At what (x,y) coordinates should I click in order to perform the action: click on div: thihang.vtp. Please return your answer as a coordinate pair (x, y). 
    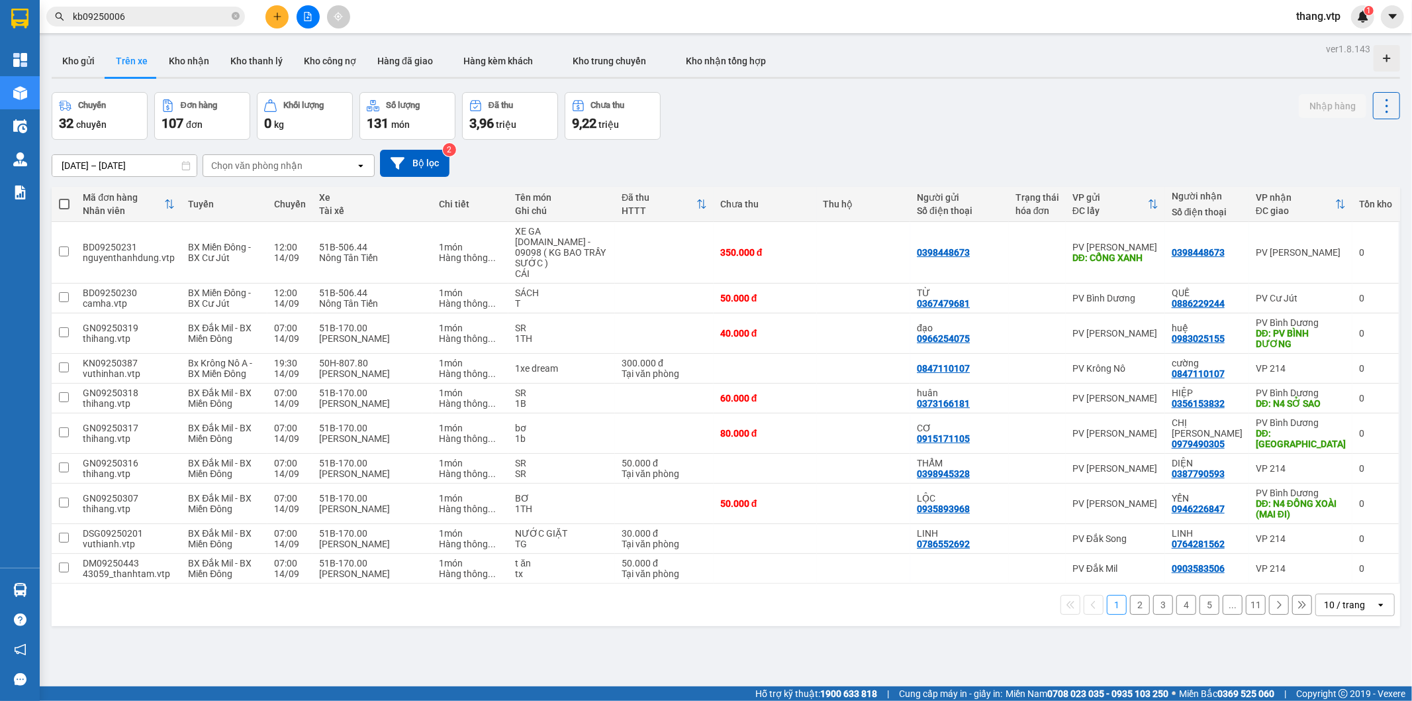
    Looking at the image, I should click on (128, 509).